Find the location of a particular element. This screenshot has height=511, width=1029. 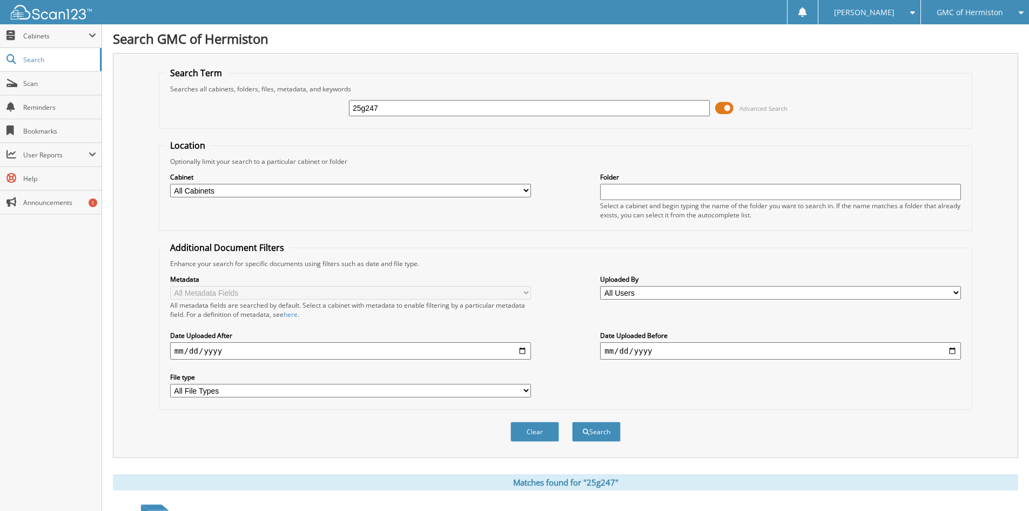

input: end is located at coordinates (781, 351).